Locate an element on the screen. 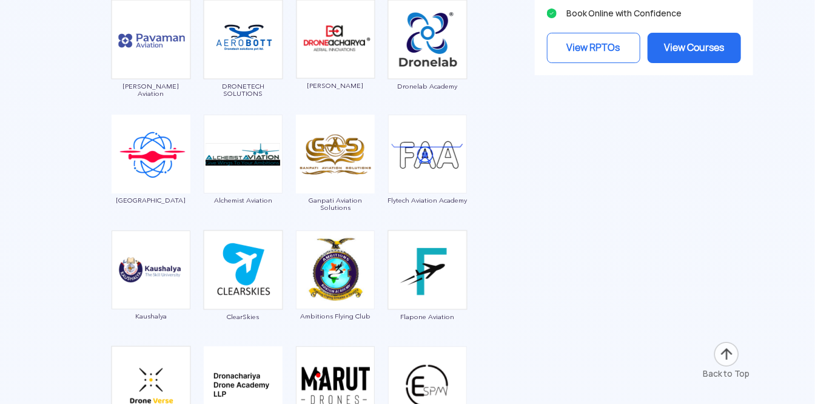  img: ic_kaushalya.png is located at coordinates (151, 270).